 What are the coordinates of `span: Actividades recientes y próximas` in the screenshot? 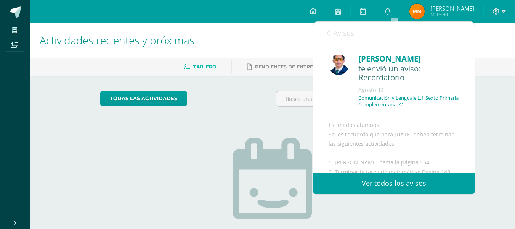 It's located at (117, 40).